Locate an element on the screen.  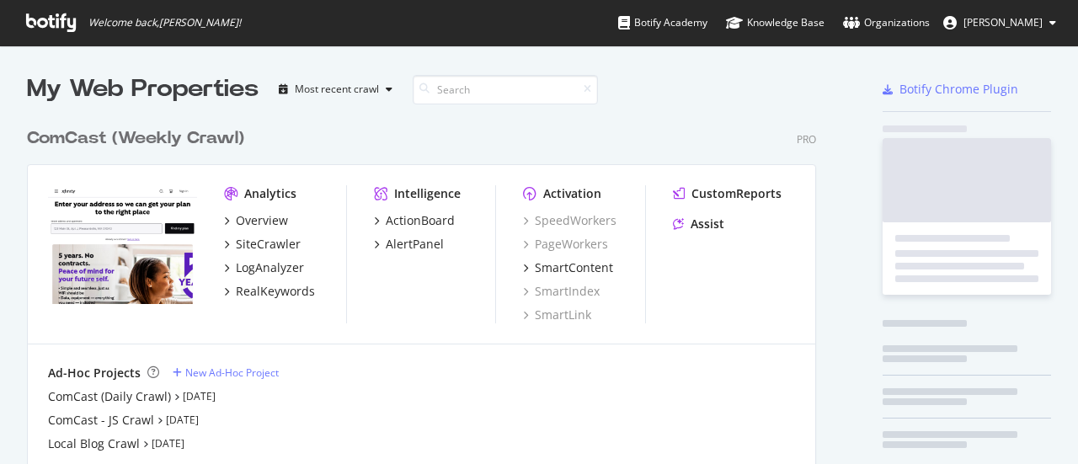
div: RealKeywords is located at coordinates (275, 291).